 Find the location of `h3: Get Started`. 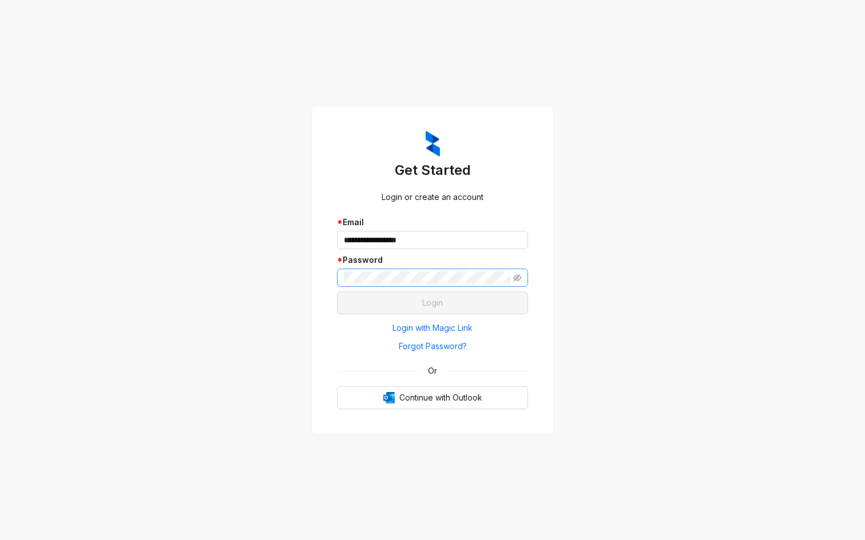

h3: Get Started is located at coordinates (432, 170).